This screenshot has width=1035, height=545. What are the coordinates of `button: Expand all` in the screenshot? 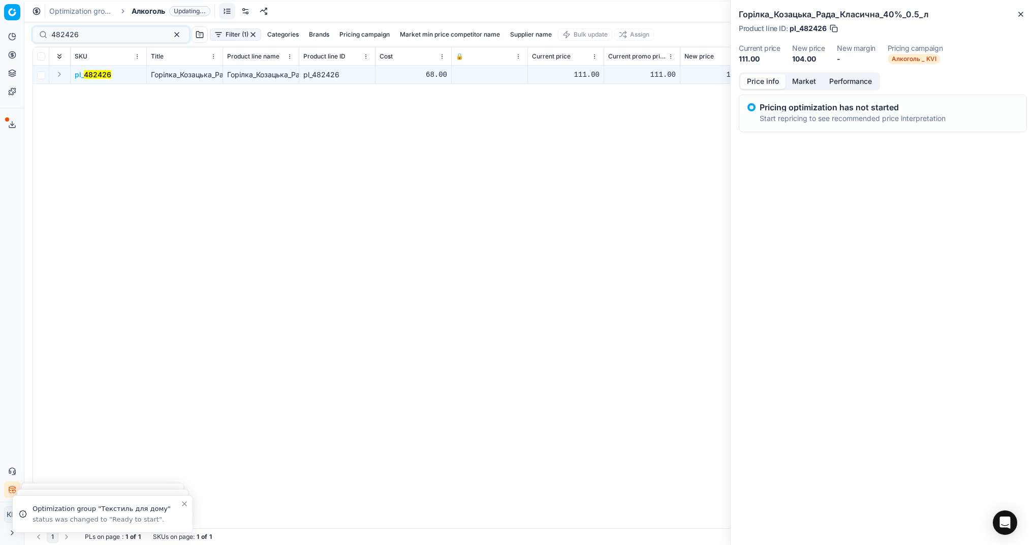 It's located at (59, 56).